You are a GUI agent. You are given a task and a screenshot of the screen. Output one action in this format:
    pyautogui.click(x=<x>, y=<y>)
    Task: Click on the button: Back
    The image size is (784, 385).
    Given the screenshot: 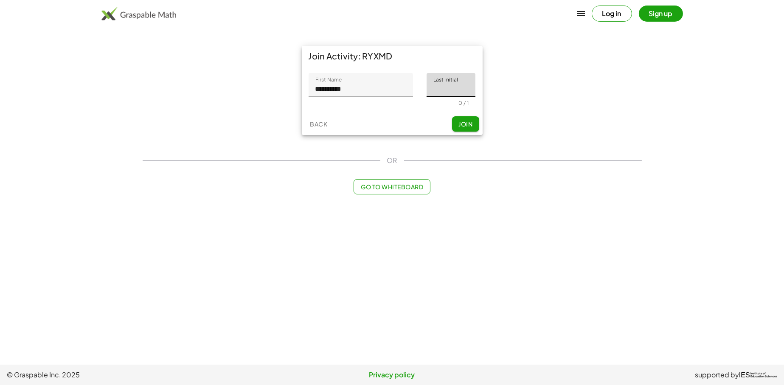 What is the action you would take?
    pyautogui.click(x=319, y=124)
    